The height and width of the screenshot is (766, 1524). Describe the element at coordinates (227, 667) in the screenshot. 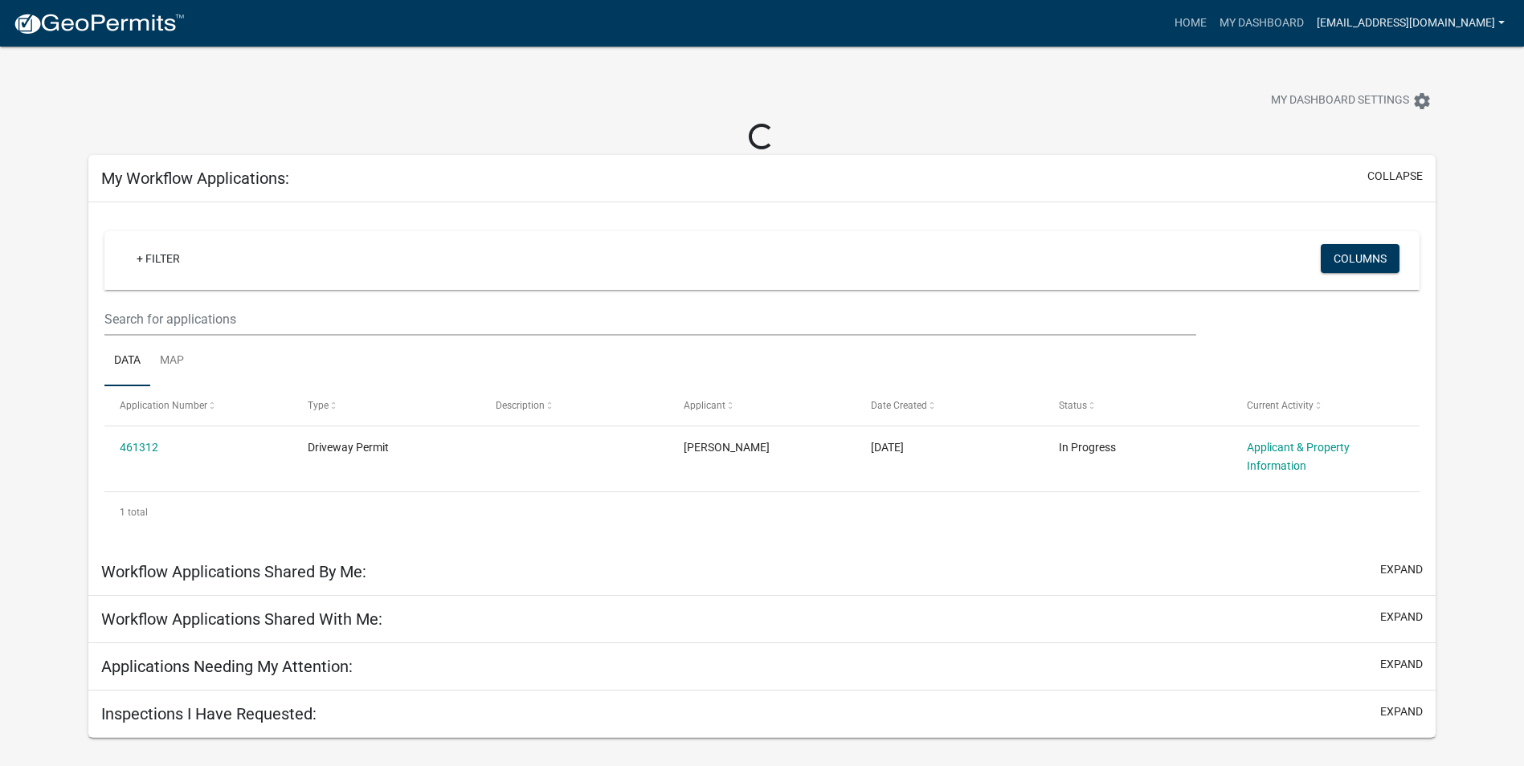

I see `h5: Applications Needing My Attention:` at that location.